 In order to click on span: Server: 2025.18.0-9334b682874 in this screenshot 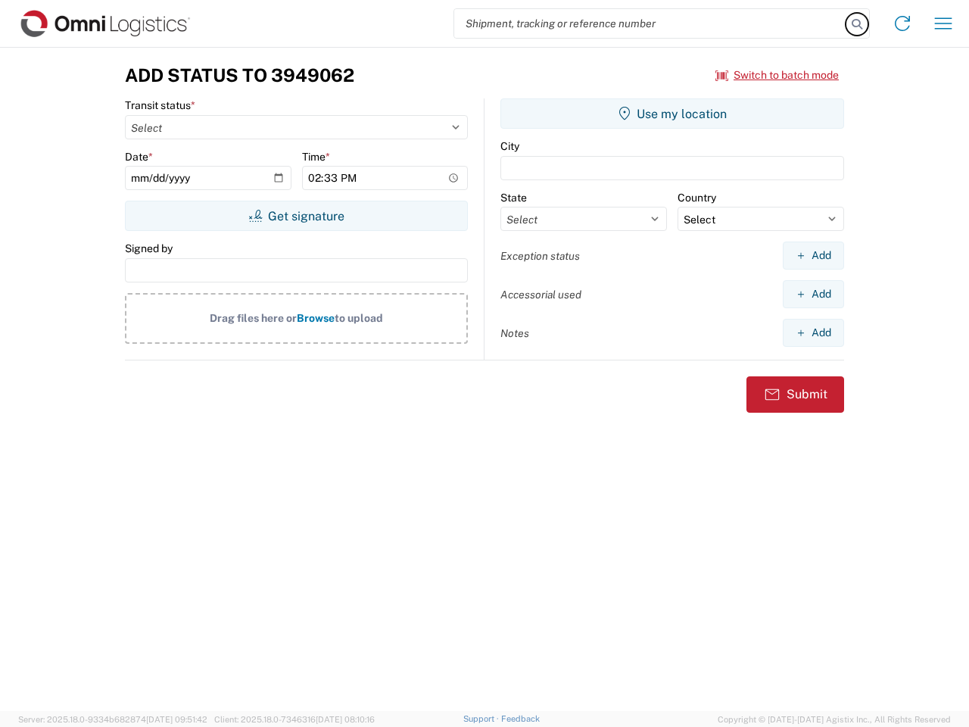, I will do `click(113, 719)`.